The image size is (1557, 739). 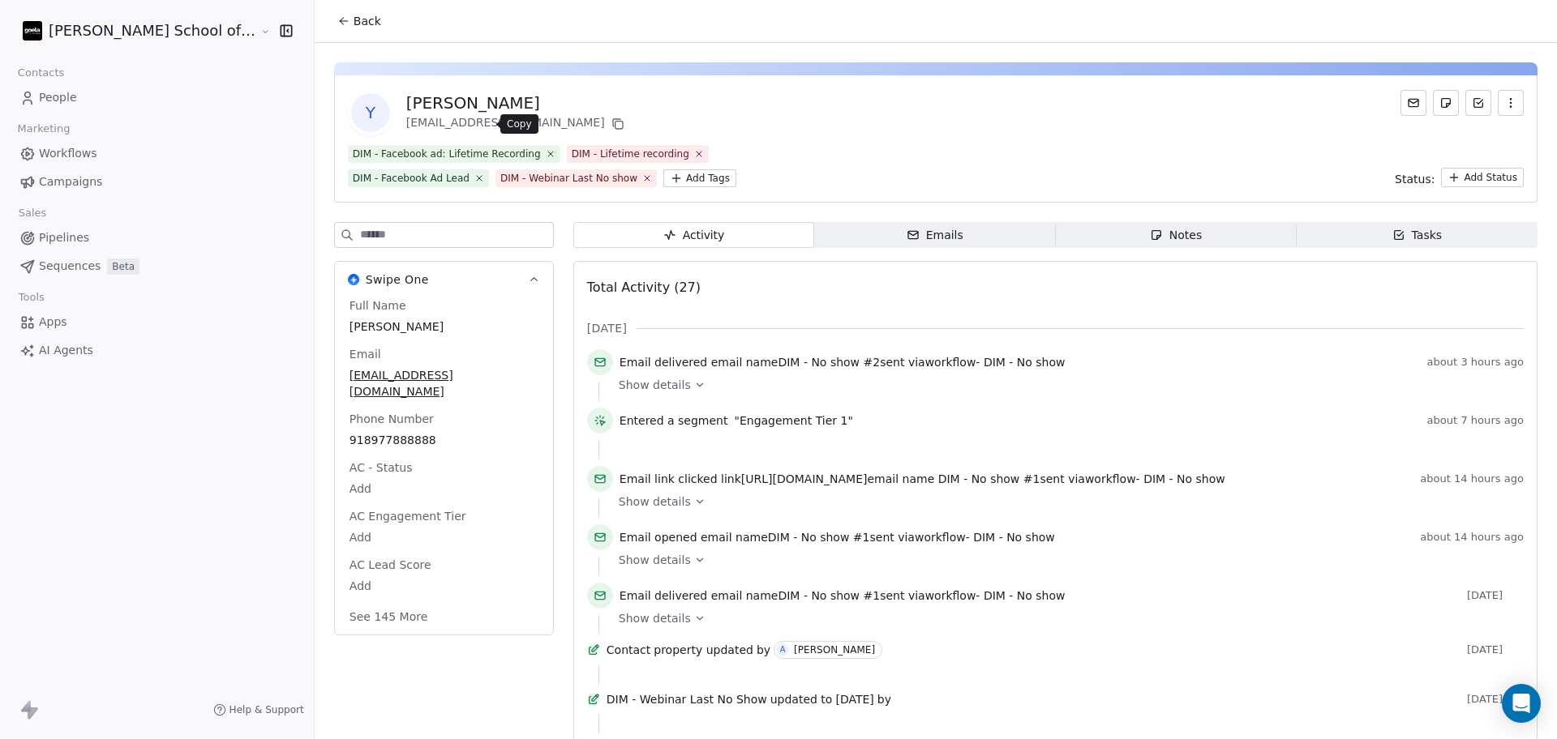 I want to click on img: Swipe One, so click(x=353, y=280).